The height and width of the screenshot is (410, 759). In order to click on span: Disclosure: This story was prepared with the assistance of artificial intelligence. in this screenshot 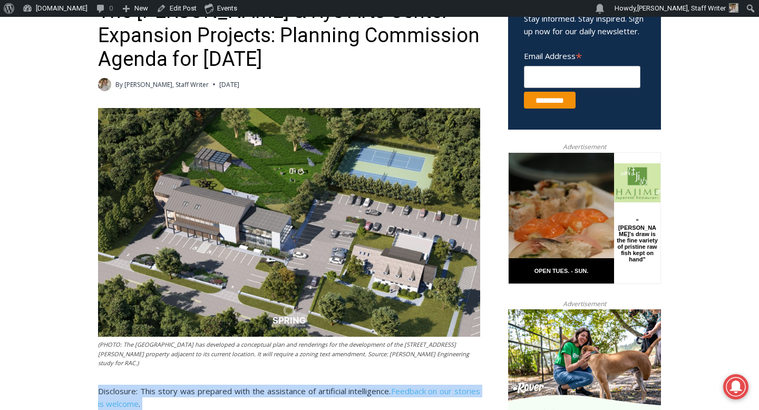, I will do `click(244, 391)`.